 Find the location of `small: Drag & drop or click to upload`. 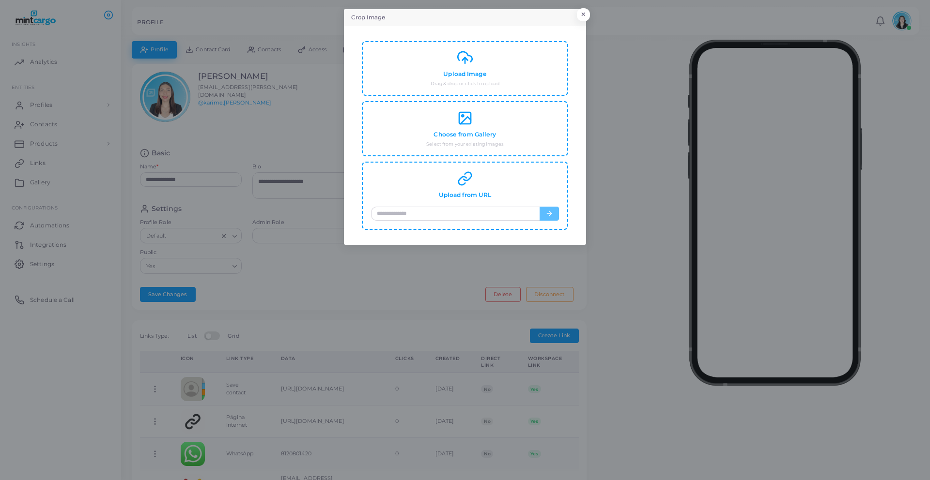

small: Drag & drop or click to upload is located at coordinates (465, 84).